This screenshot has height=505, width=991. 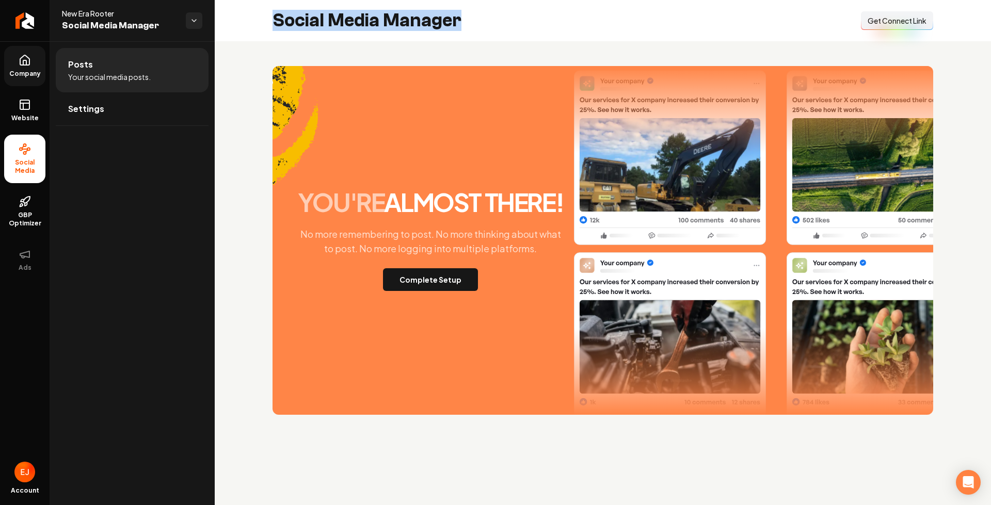 What do you see at coordinates (132, 109) in the screenshot?
I see `a: Settings` at bounding box center [132, 109].